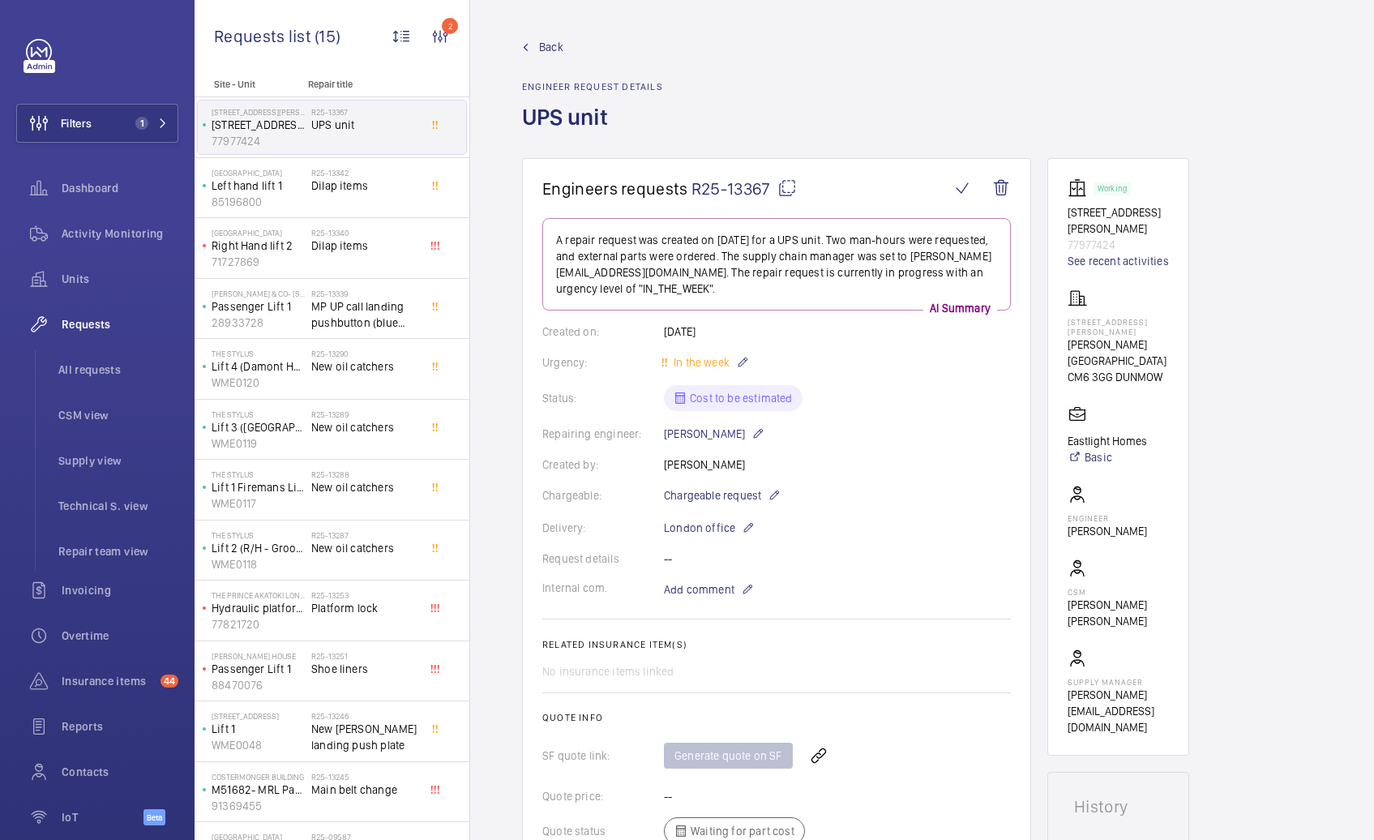 The height and width of the screenshot is (840, 1374). Describe the element at coordinates (258, 366) in the screenshot. I see `p: Lift 4 (Damont House)` at that location.